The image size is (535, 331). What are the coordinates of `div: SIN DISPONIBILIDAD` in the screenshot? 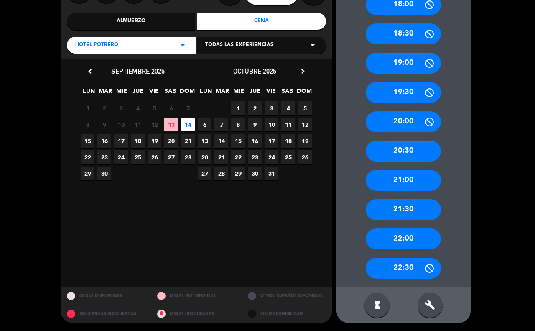 It's located at (287, 314).